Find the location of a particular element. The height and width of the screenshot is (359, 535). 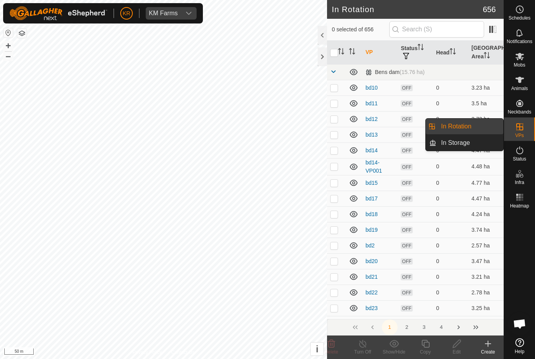

a: bd19 is located at coordinates (372, 230).